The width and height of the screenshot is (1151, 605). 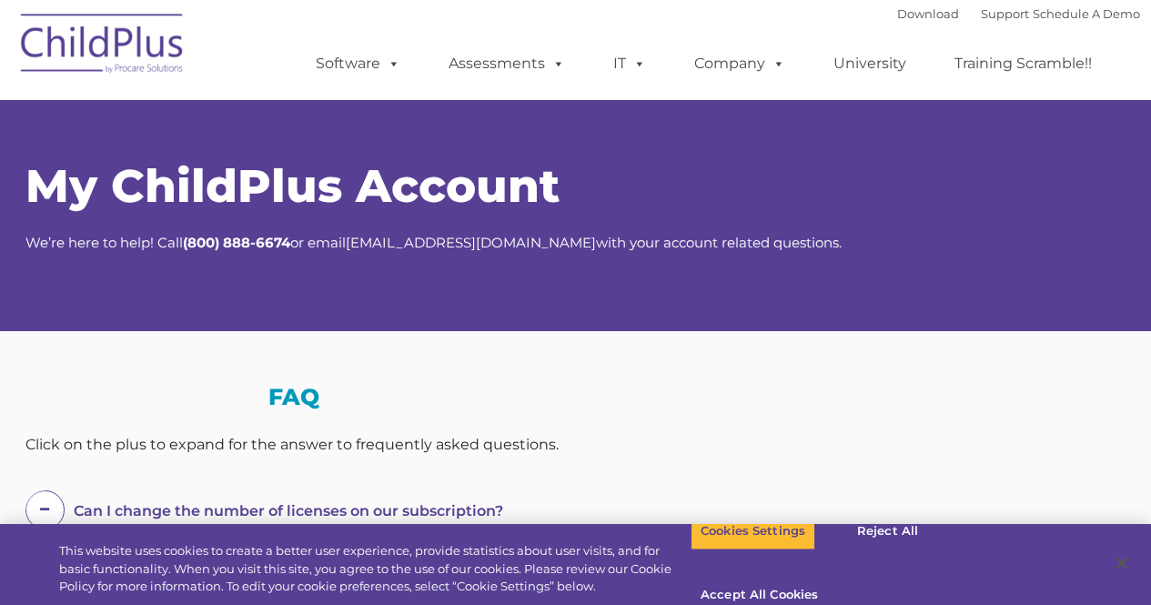 I want to click on img: ChildPlus by Procare Solutions, so click(x=103, y=46).